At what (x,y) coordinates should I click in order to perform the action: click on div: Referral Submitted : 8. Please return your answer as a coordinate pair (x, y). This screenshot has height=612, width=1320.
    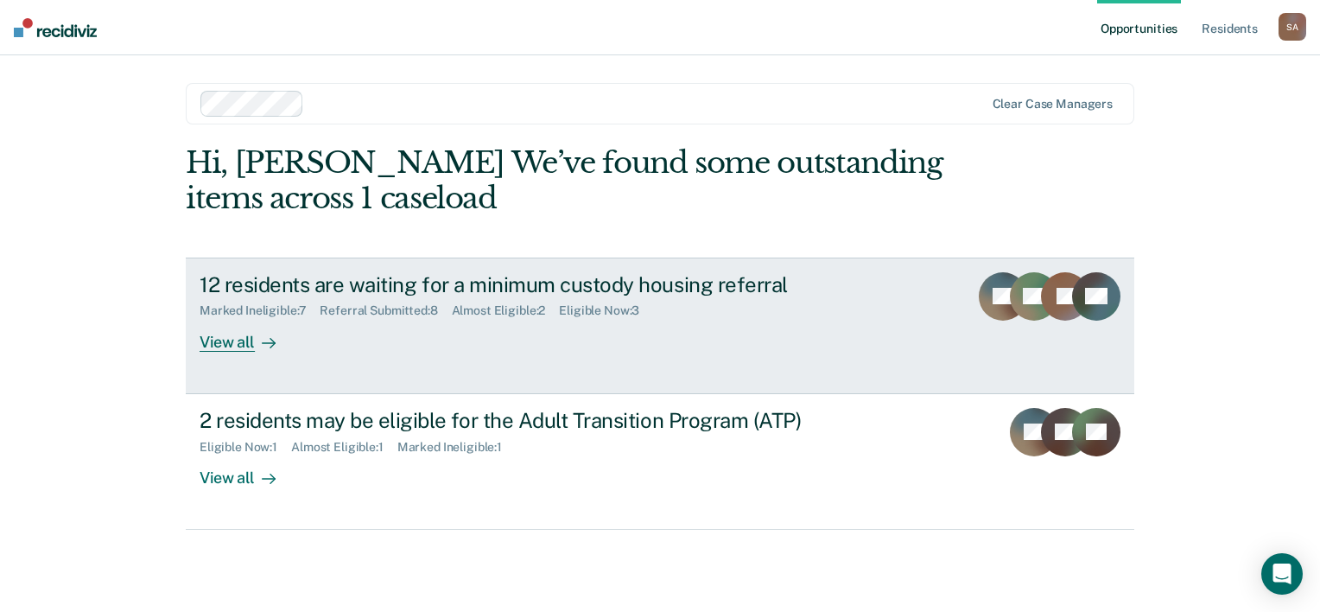
    Looking at the image, I should click on (385, 310).